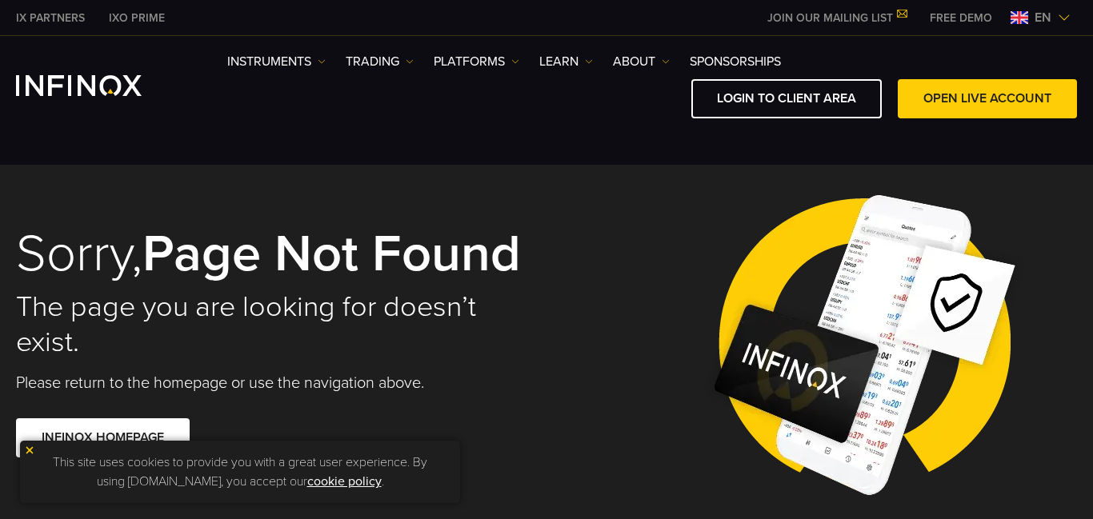 Image resolution: width=1093 pixels, height=519 pixels. What do you see at coordinates (30, 450) in the screenshot?
I see `img: yellow close icon` at bounding box center [30, 450].